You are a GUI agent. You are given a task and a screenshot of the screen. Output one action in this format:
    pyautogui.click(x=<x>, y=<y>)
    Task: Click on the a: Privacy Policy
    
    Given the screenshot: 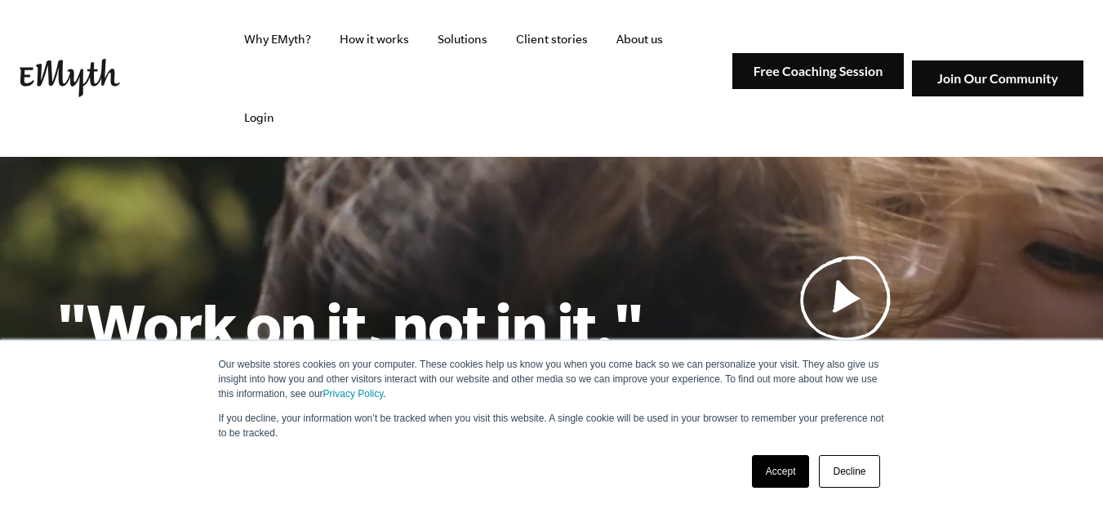 What is the action you would take?
    pyautogui.click(x=354, y=394)
    